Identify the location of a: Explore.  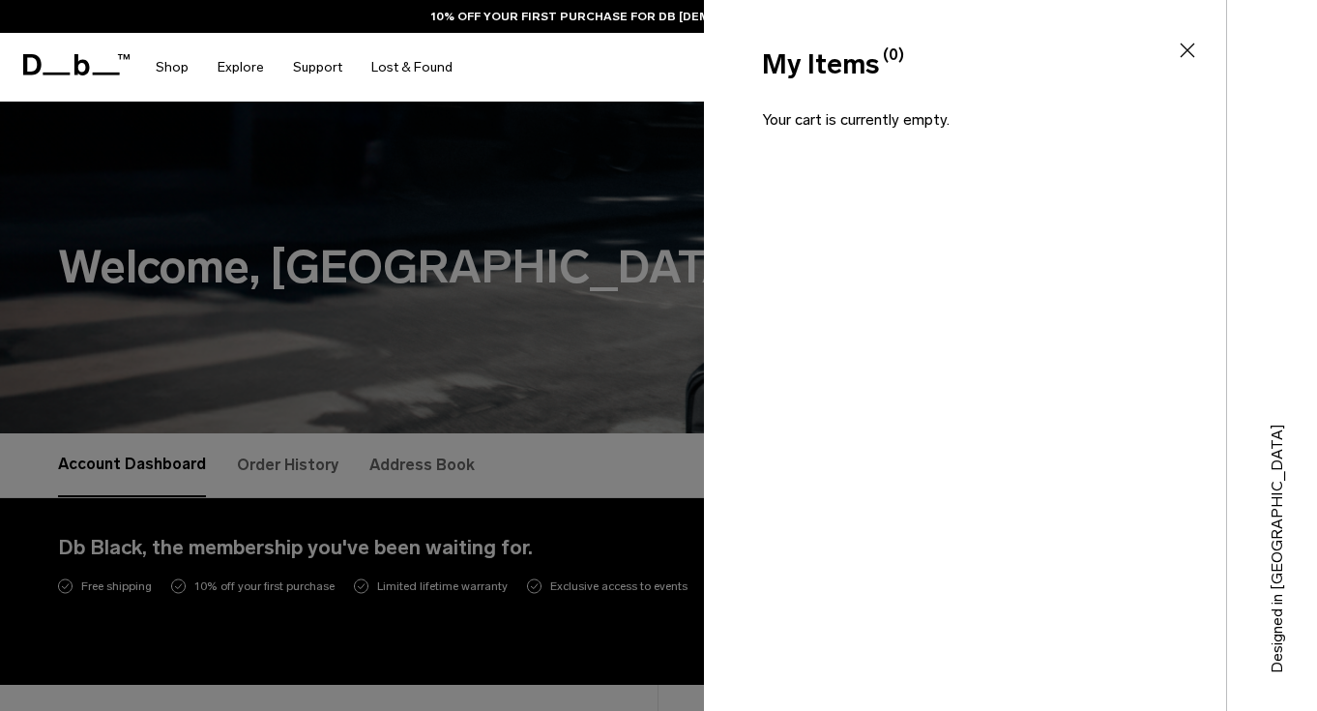
(241, 67).